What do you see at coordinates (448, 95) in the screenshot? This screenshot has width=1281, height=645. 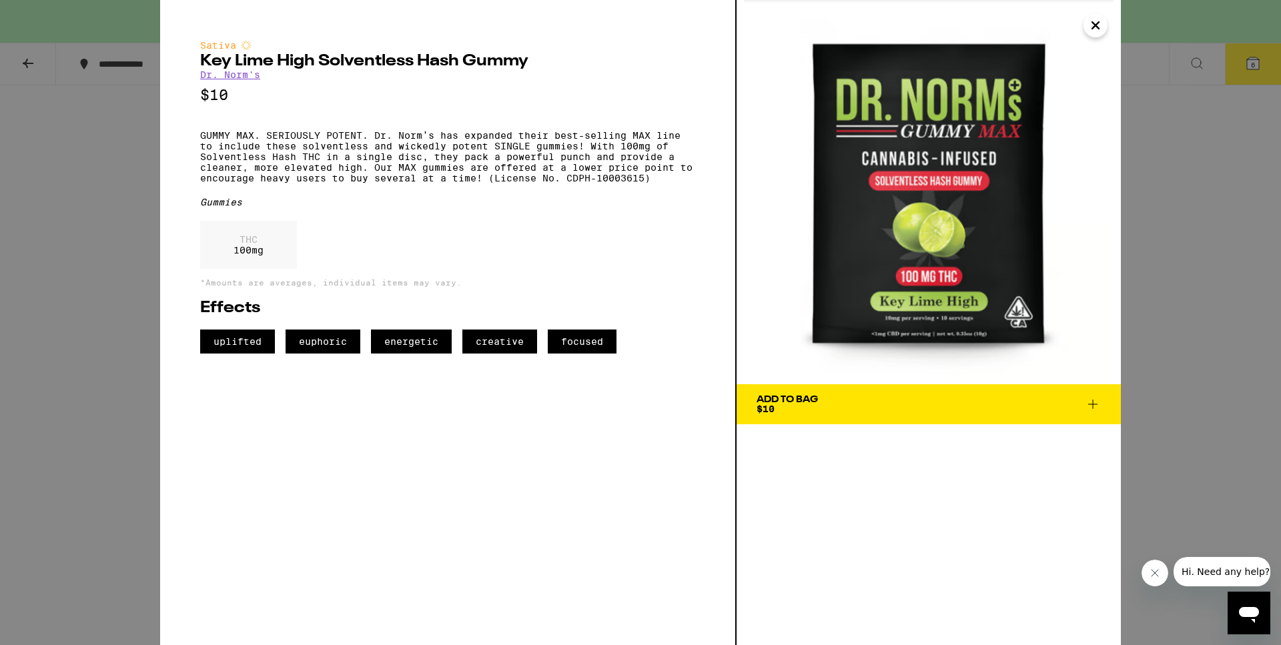 I see `p: $10` at bounding box center [448, 95].